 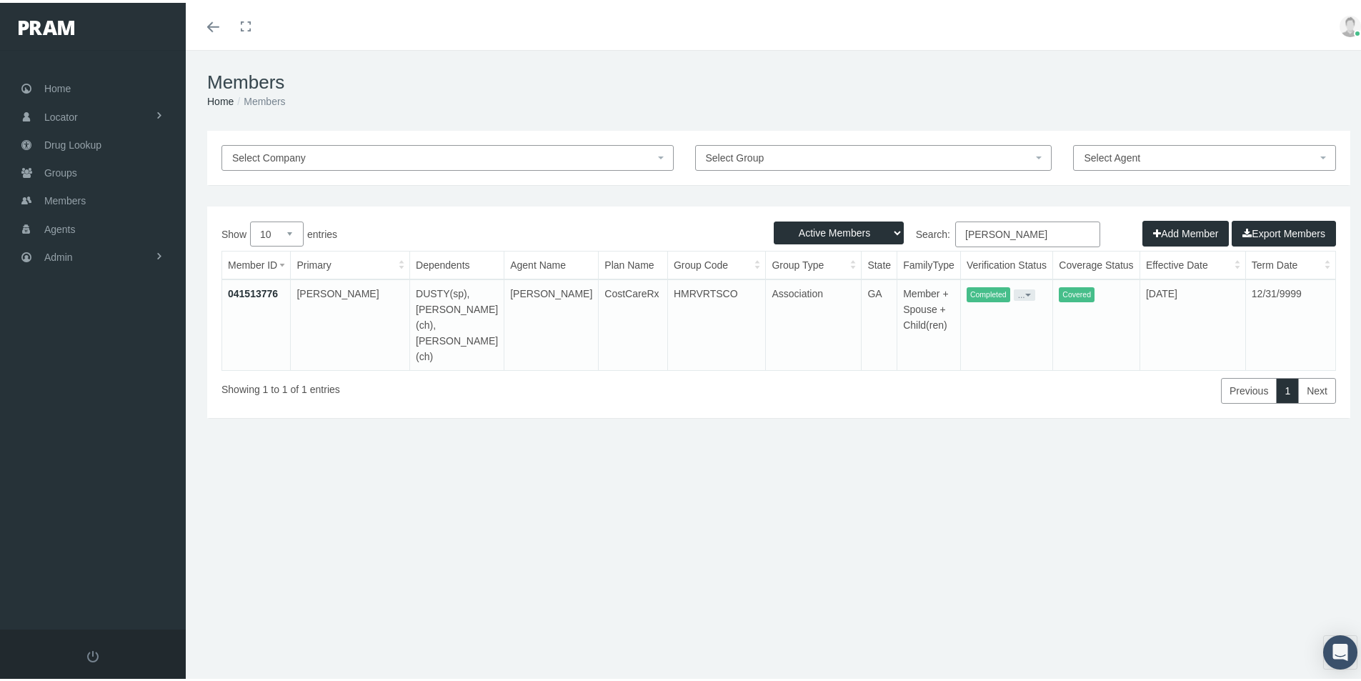 What do you see at coordinates (939, 231) in the screenshot?
I see `label: Search:` at bounding box center [939, 231].